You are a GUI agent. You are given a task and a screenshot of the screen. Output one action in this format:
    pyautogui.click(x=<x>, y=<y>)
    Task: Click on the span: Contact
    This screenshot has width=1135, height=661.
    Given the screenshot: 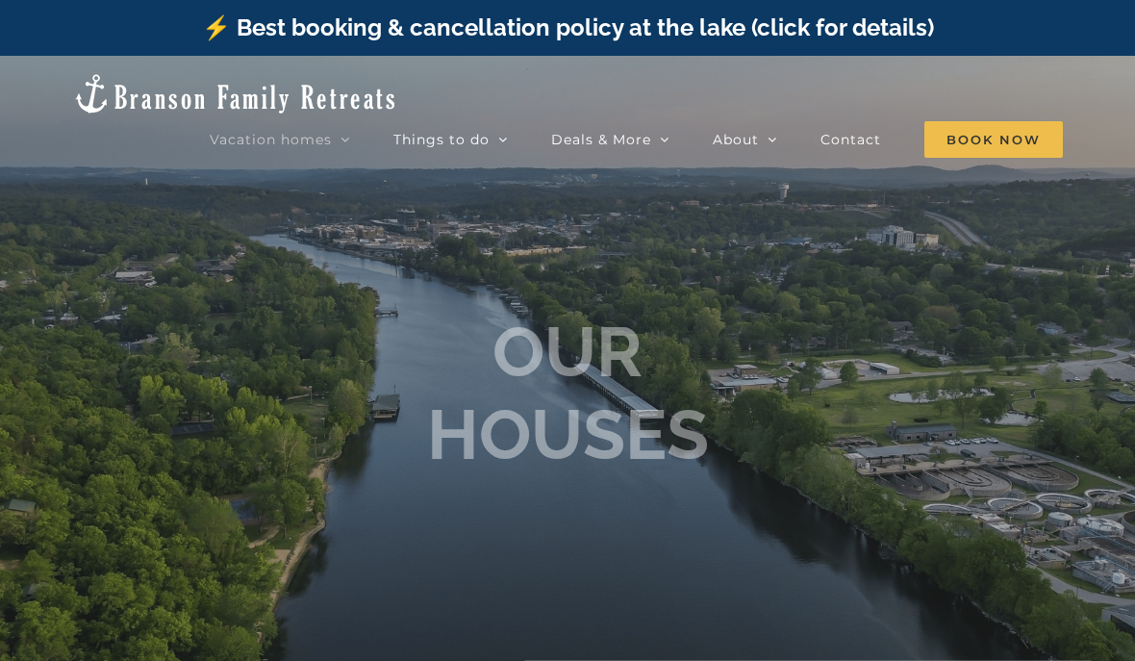 What is the action you would take?
    pyautogui.click(x=850, y=139)
    